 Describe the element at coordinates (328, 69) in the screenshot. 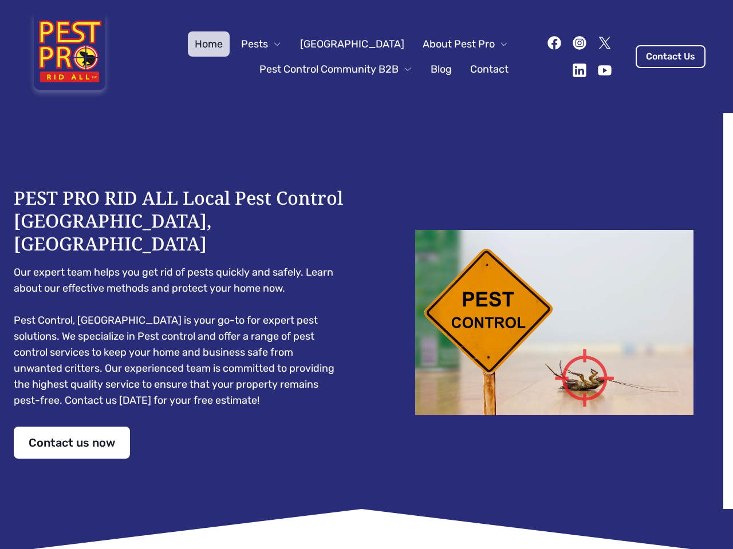

I see `span: Pest Control Community B2B` at that location.